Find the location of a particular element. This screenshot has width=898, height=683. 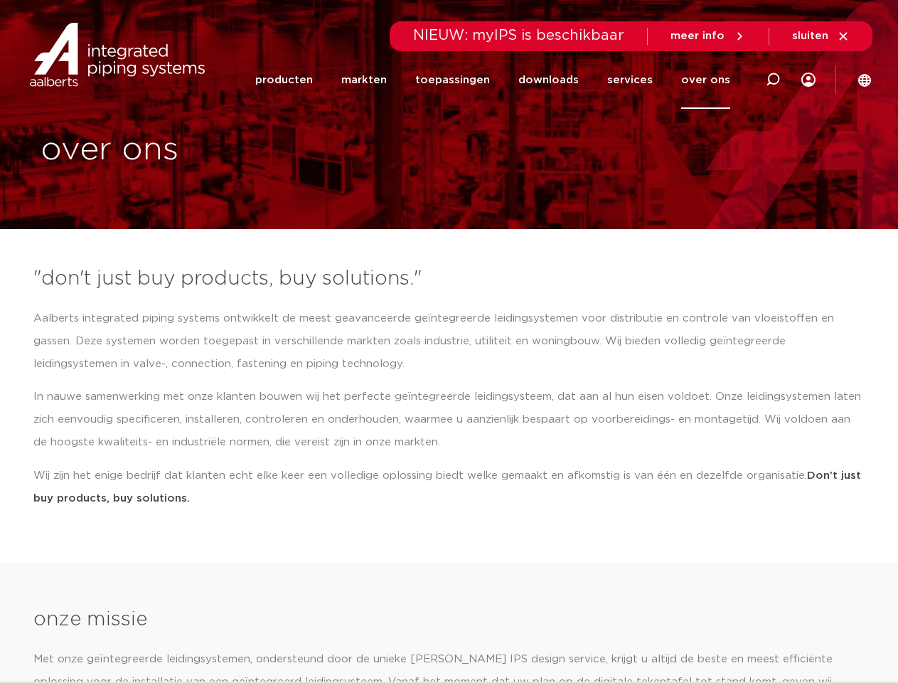

span: sluiten is located at coordinates (810, 36).